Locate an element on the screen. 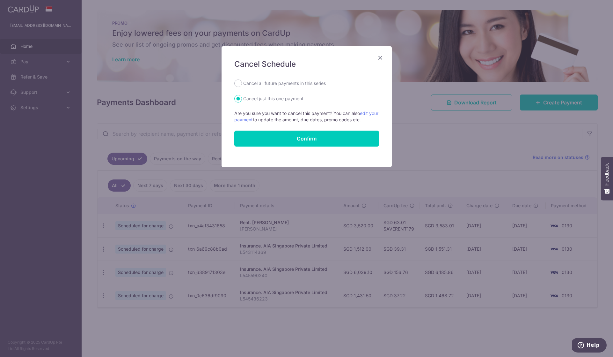 This screenshot has height=357, width=613. span: Help is located at coordinates (21, 7).